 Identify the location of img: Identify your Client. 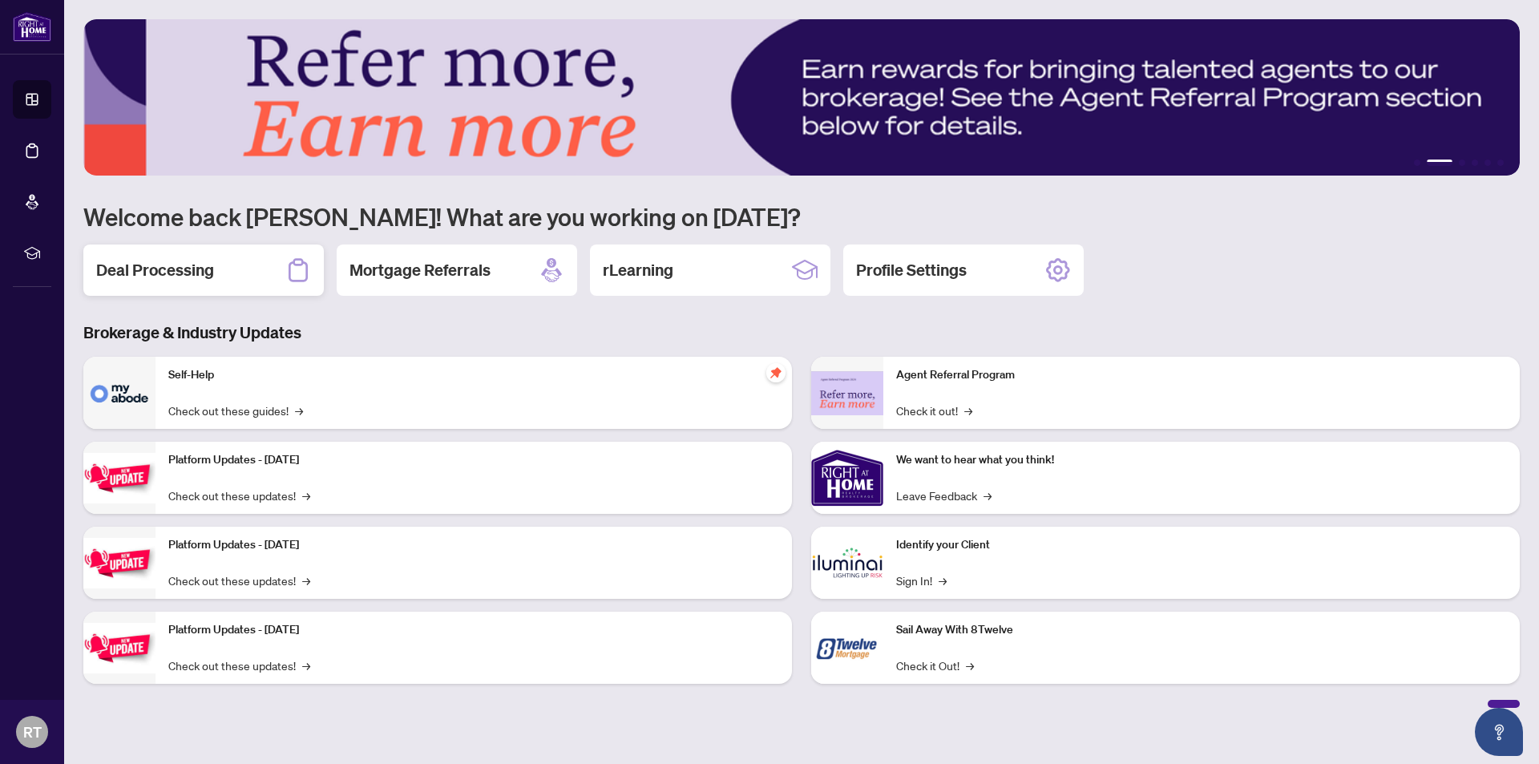
(847, 563).